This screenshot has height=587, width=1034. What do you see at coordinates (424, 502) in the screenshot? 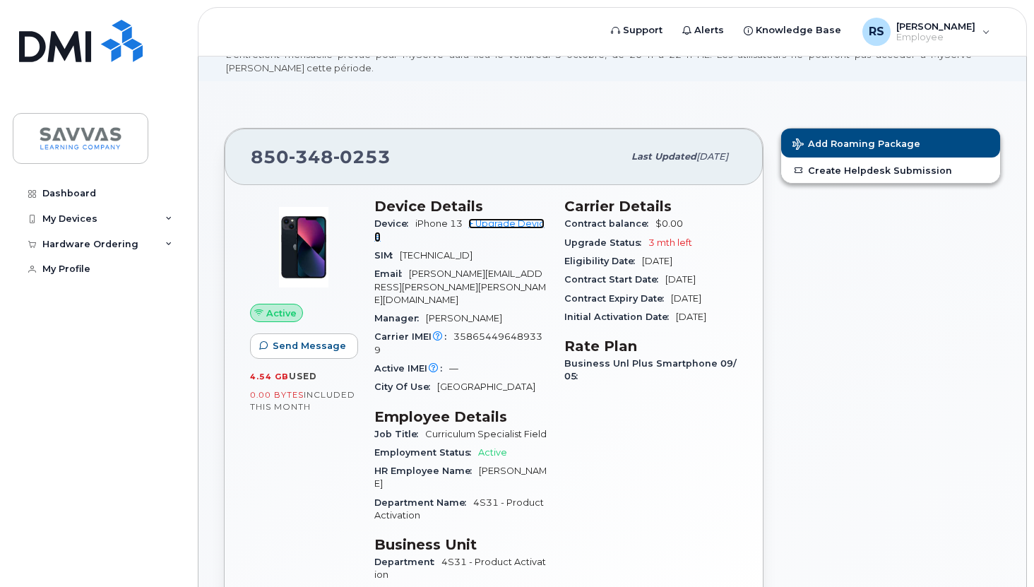
I see `span: Department Name` at bounding box center [424, 502].